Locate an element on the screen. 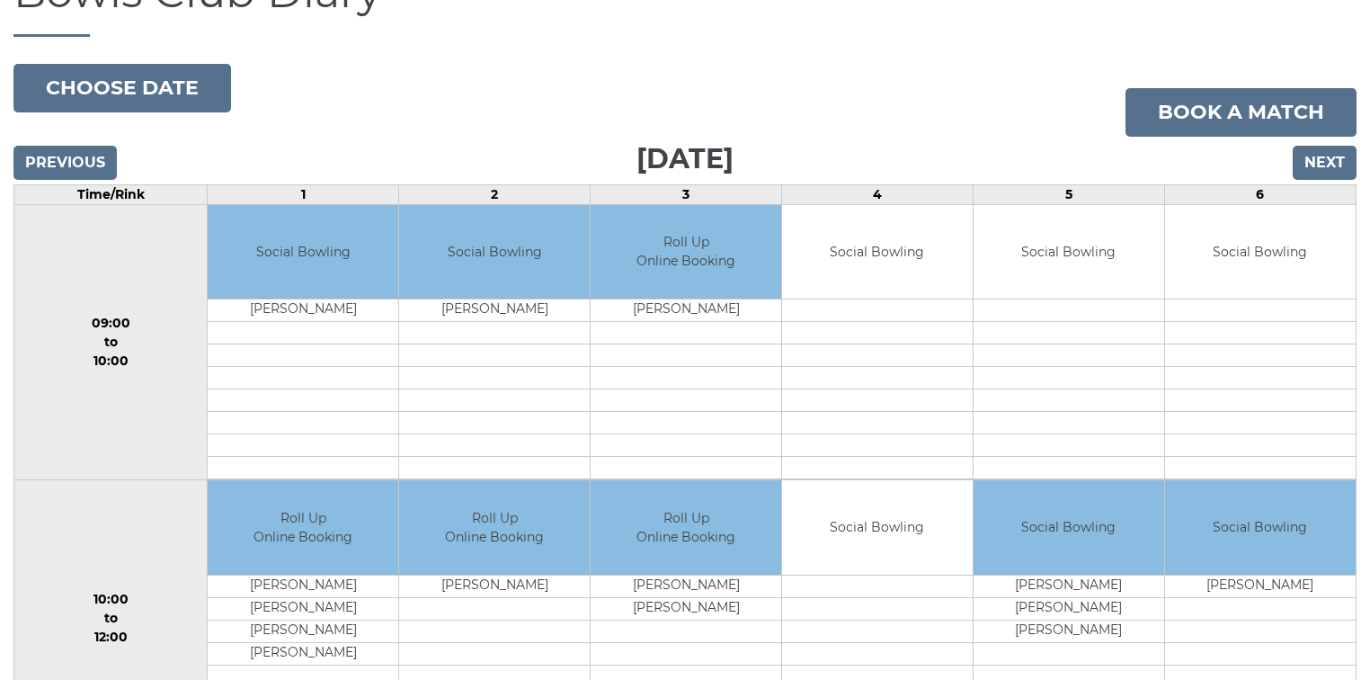 Image resolution: width=1370 pixels, height=680 pixels. td: 5 is located at coordinates (1068, 194).